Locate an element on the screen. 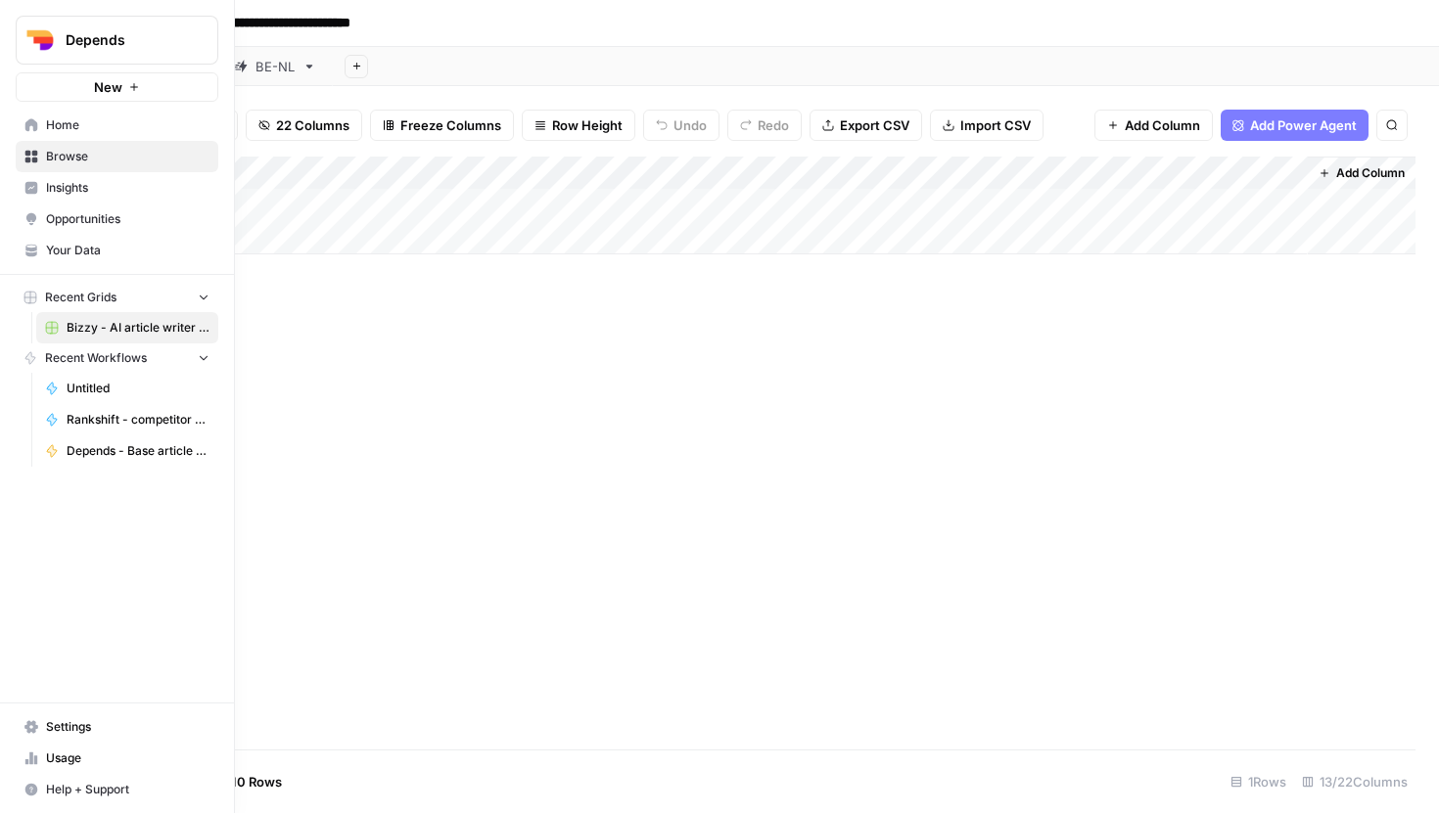 This screenshot has width=1439, height=813. a: Depends - Base article writer is located at coordinates (127, 451).